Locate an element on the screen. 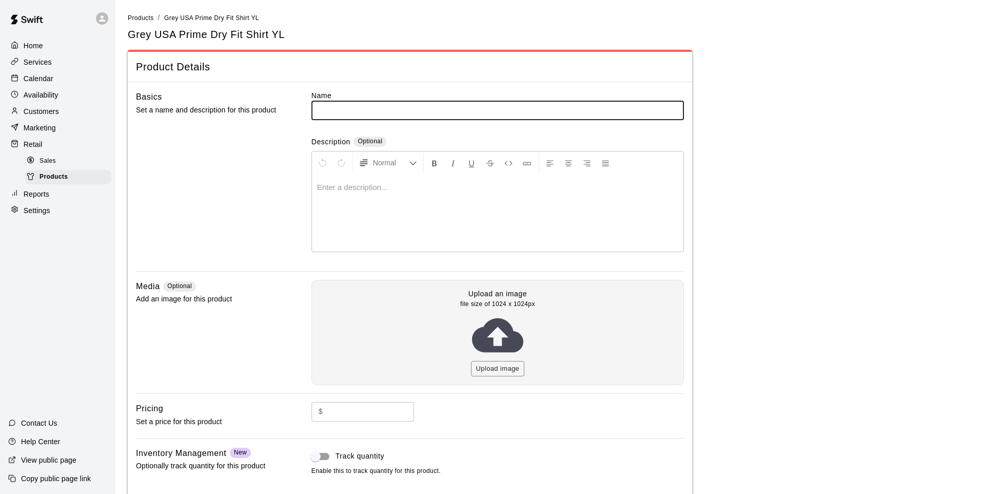  button: Upload image is located at coordinates (498, 368).